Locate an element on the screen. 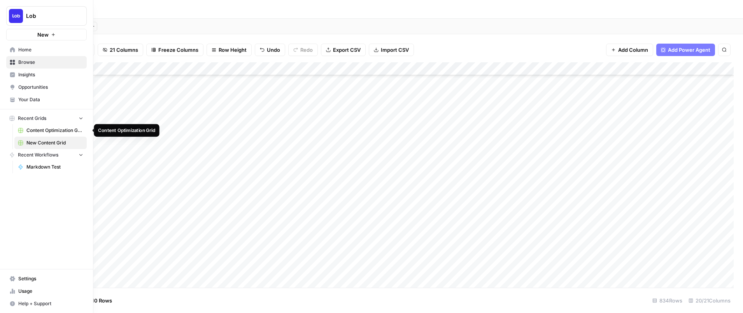 This screenshot has height=313, width=743. a: Insights is located at coordinates (46, 75).